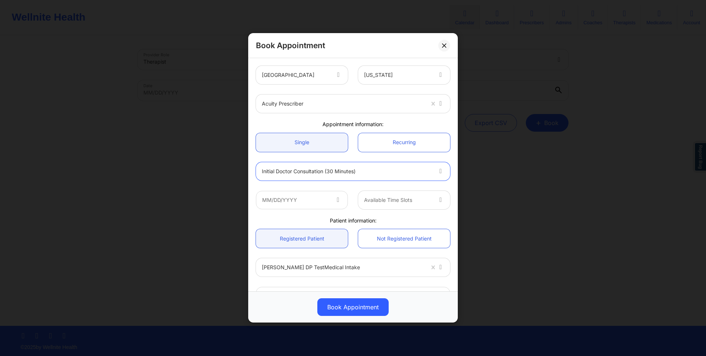 The height and width of the screenshot is (356, 706). What do you see at coordinates (404, 142) in the screenshot?
I see `a: Recurring` at bounding box center [404, 142].